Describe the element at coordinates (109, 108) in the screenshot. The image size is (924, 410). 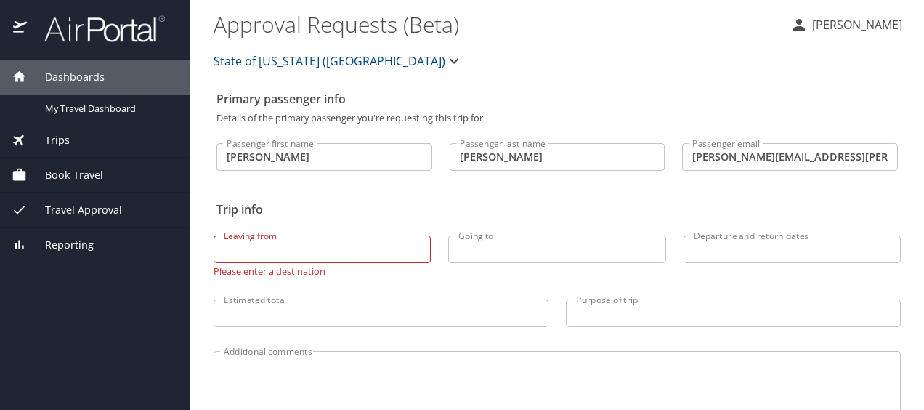
I see `span: My Travel Dashboard` at that location.